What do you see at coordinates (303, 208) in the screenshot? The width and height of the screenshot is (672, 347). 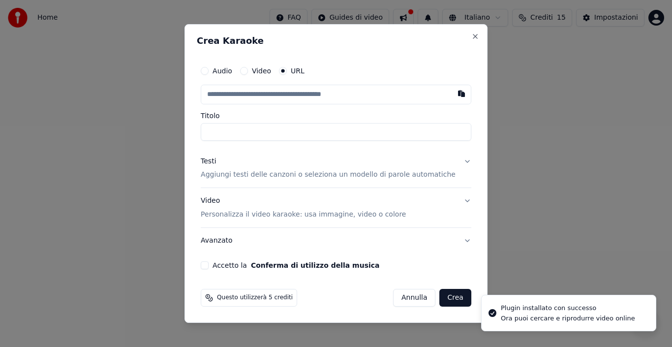 I see `div: Video` at bounding box center [303, 208].